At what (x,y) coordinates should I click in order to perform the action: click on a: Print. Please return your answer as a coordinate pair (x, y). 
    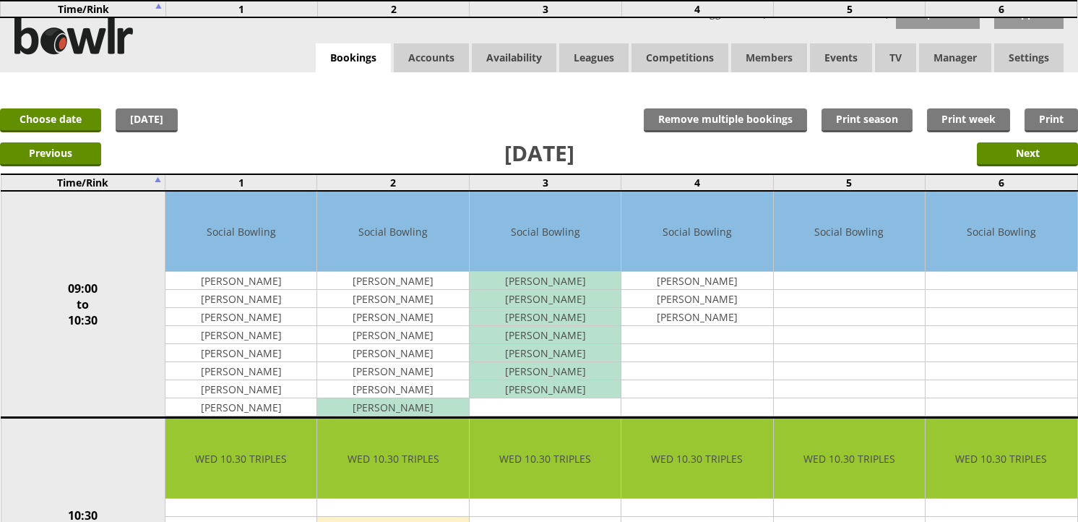
    Looking at the image, I should click on (1052, 120).